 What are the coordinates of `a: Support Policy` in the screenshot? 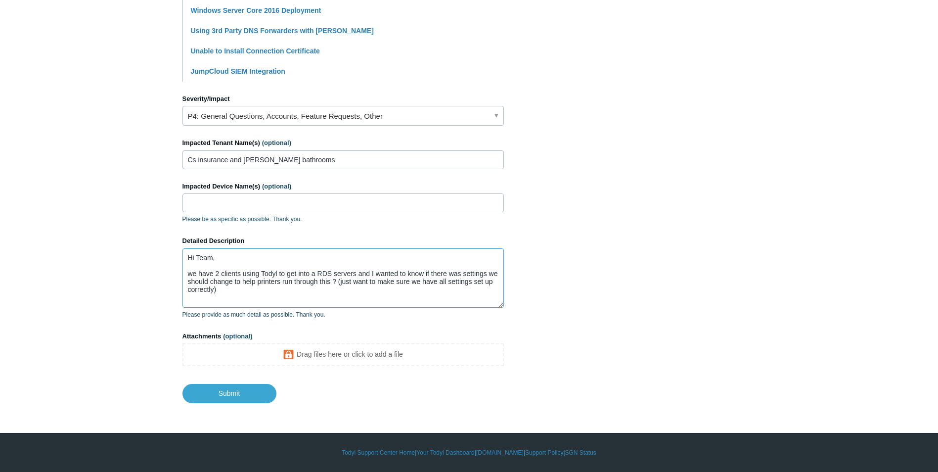 It's located at (544, 453).